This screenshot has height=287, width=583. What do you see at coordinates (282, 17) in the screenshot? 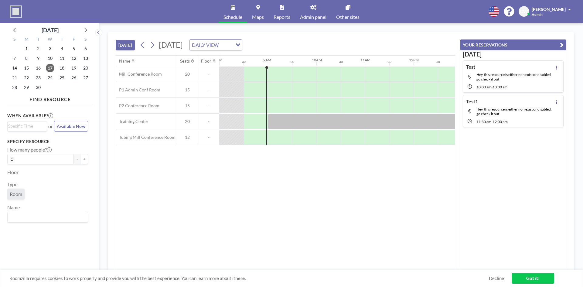
I see `span: Reports` at bounding box center [282, 17].